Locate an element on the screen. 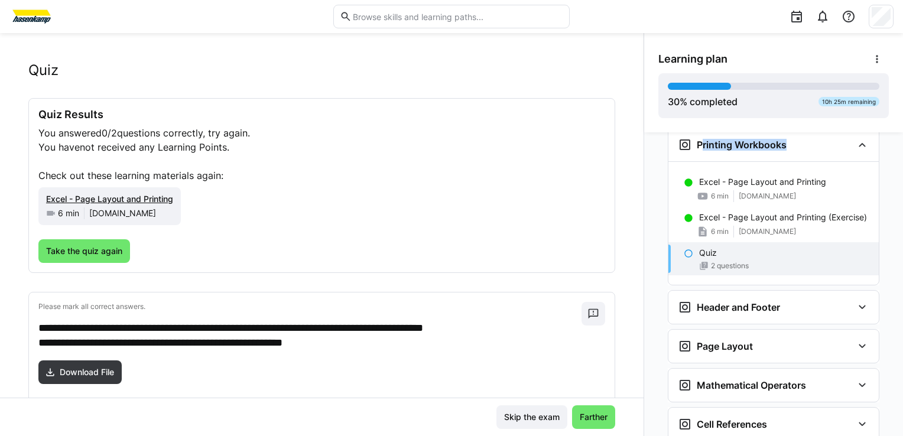  p: You answered questions correctly, try again. is located at coordinates (322, 133).